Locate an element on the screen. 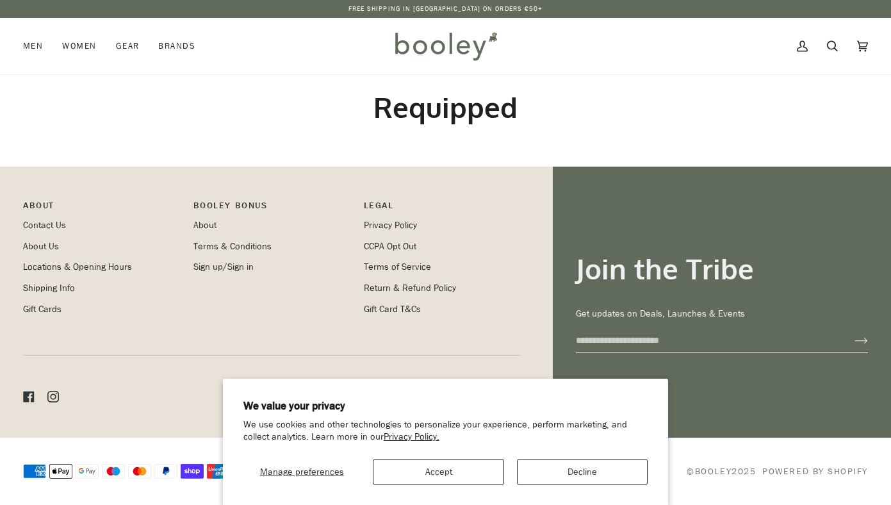  p: Booley Bonus is located at coordinates (272, 208).